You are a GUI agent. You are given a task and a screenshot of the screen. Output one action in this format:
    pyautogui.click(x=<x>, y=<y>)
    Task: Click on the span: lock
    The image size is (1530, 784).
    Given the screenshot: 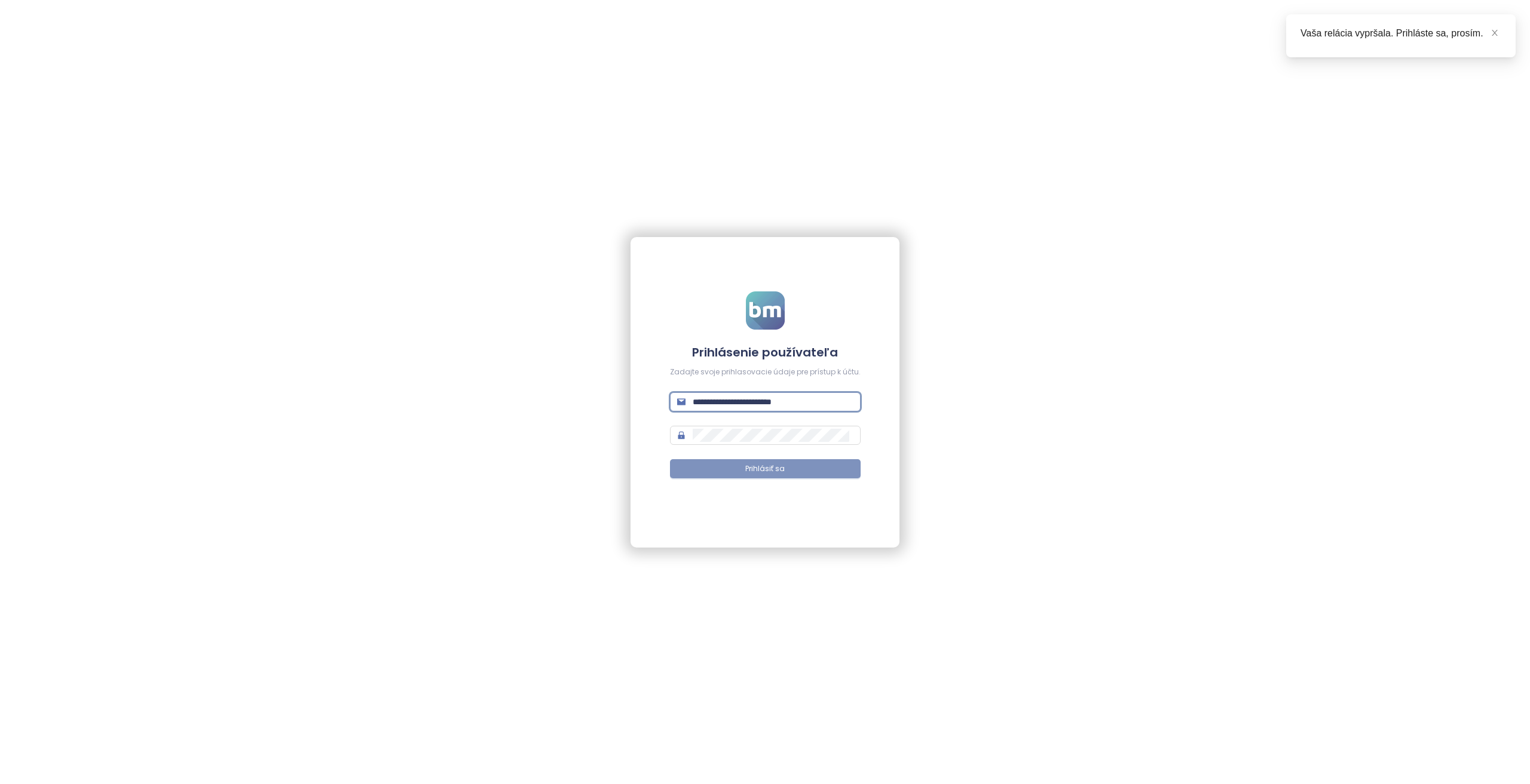 What is the action you would take?
    pyautogui.click(x=681, y=435)
    